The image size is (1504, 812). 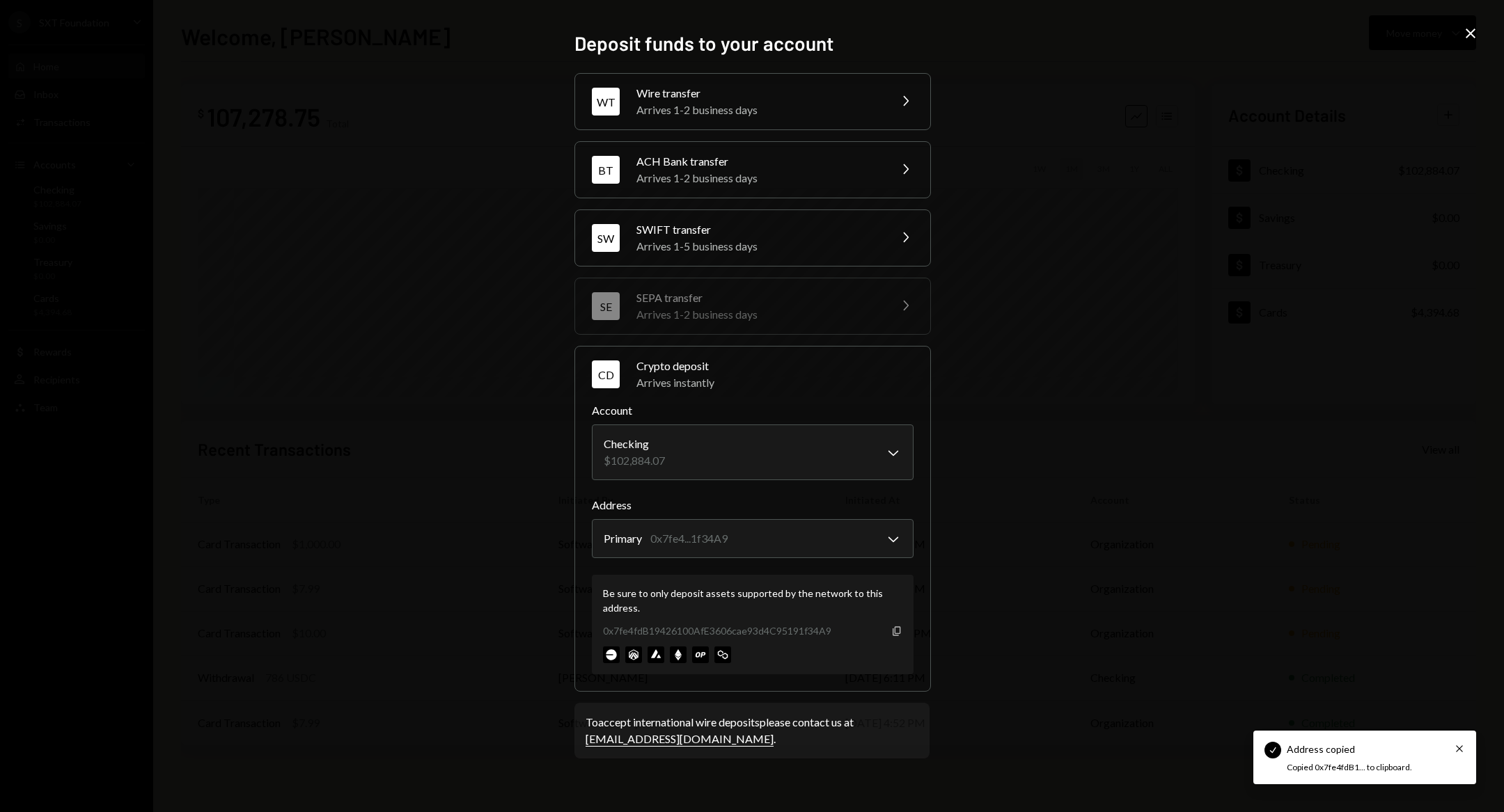 What do you see at coordinates (701, 655) in the screenshot?
I see `img: optimism-mainnet` at bounding box center [701, 655].